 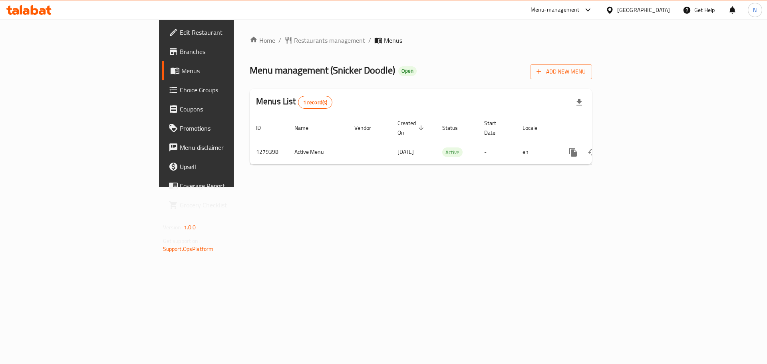 What do you see at coordinates (224, 147) in the screenshot?
I see `a: Menu disclaimer` at bounding box center [224, 147].